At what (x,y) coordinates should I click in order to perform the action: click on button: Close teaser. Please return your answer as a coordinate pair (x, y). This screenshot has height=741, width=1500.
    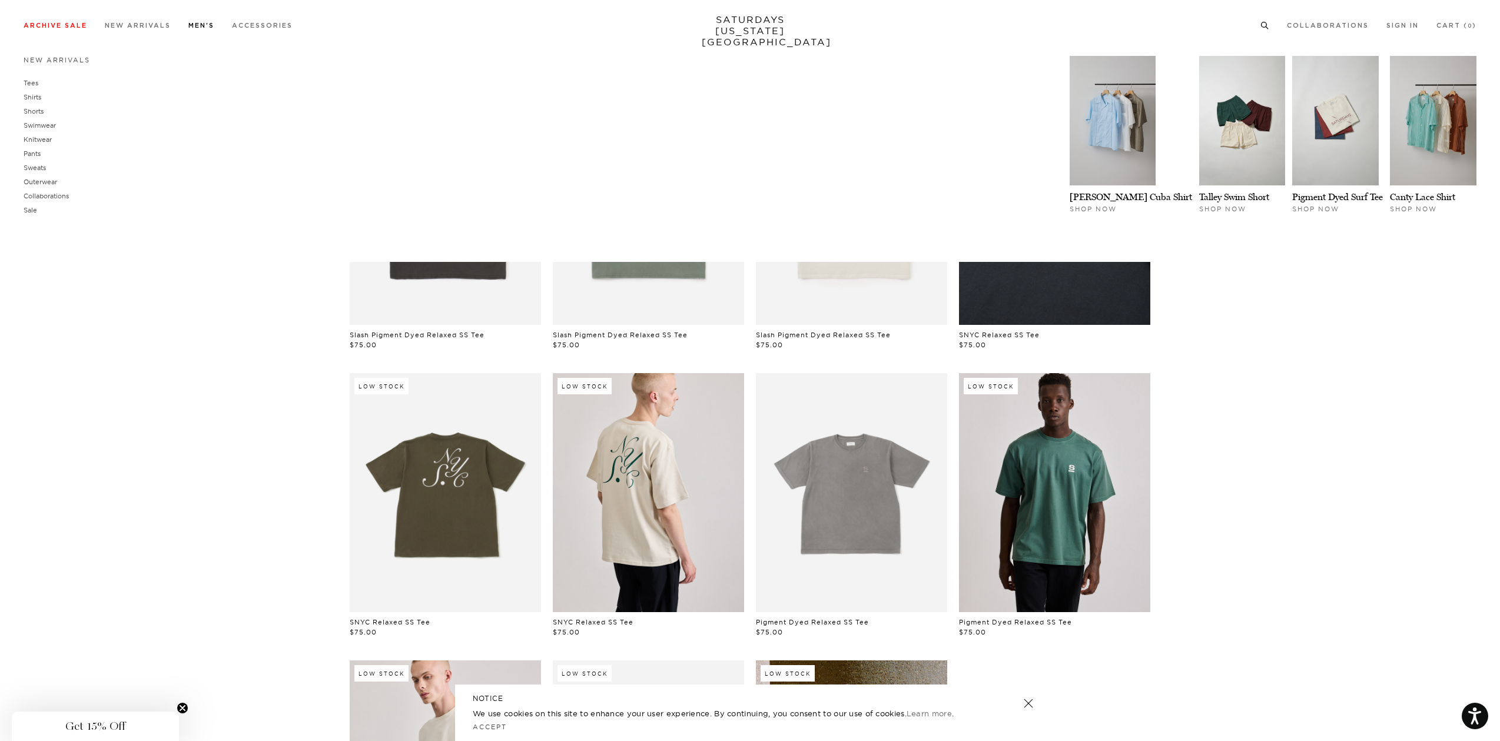
    Looking at the image, I should click on (182, 708).